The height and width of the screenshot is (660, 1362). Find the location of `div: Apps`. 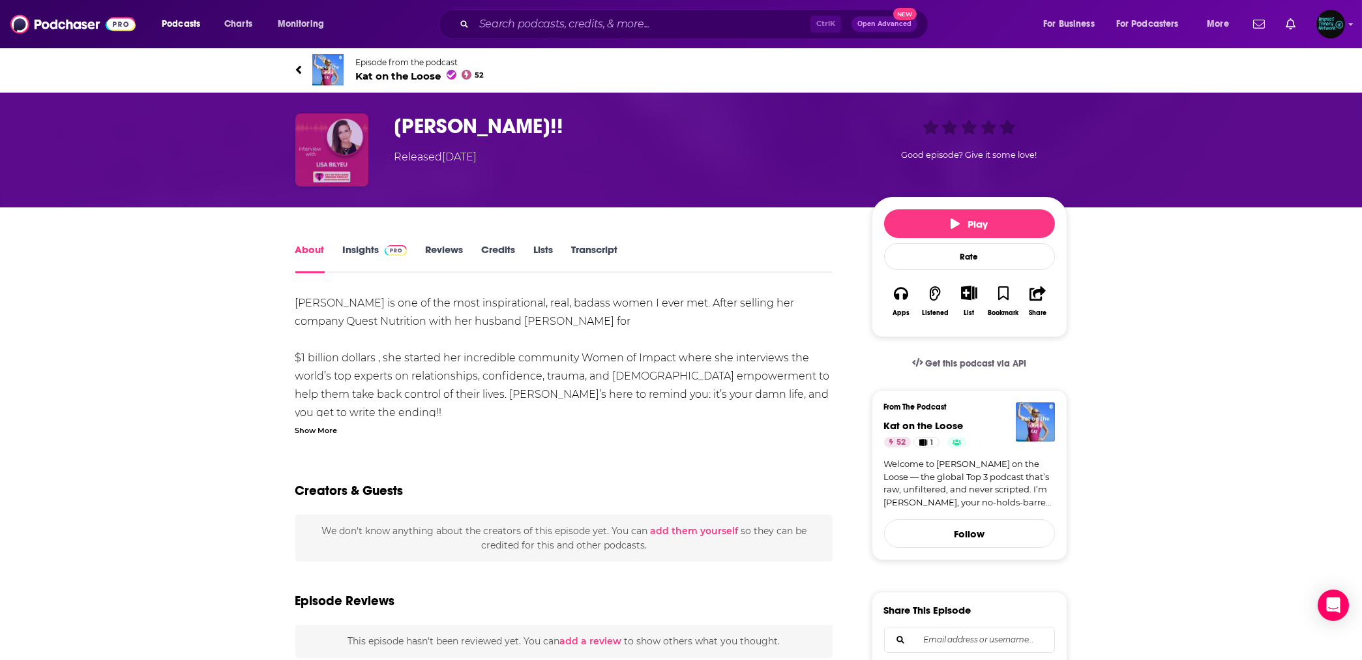

div: Apps is located at coordinates (901, 313).